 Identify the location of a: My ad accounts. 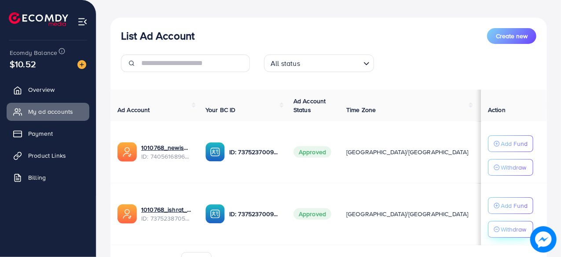
(48, 112).